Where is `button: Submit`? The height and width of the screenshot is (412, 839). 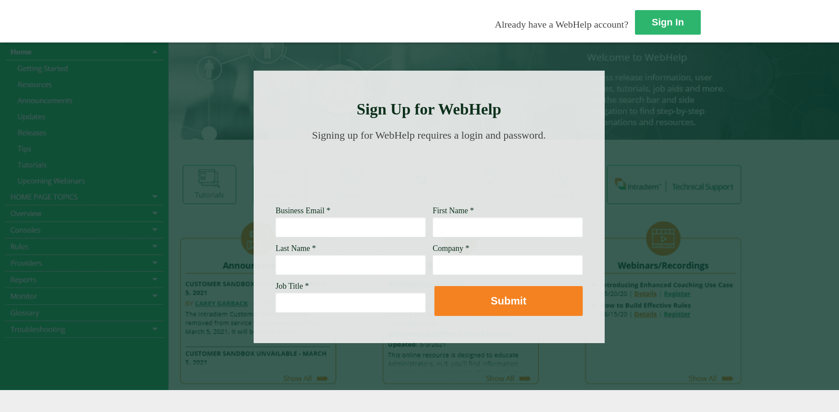
button: Submit is located at coordinates (508, 301).